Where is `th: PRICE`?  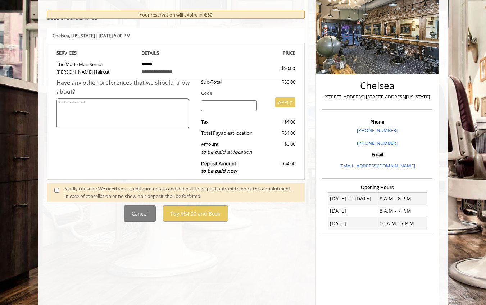
th: PRICE is located at coordinates (256, 53).